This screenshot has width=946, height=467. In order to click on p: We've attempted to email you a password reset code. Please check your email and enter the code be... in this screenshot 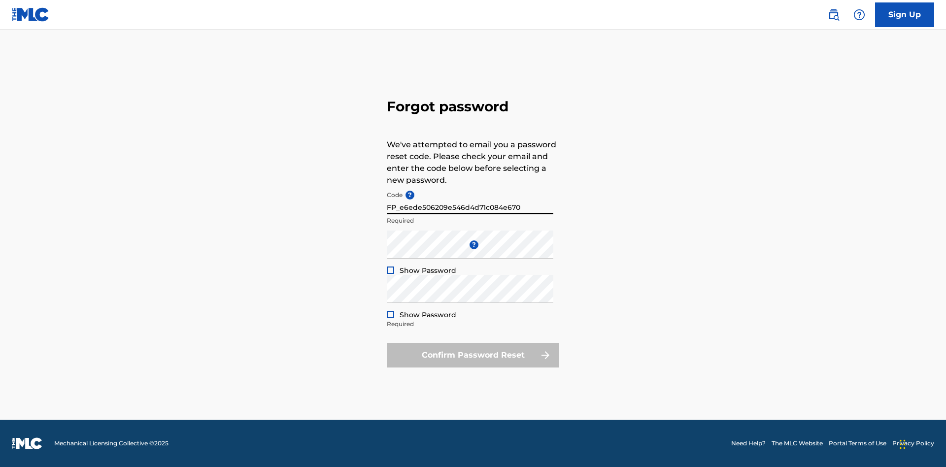, I will do `click(473, 163)`.